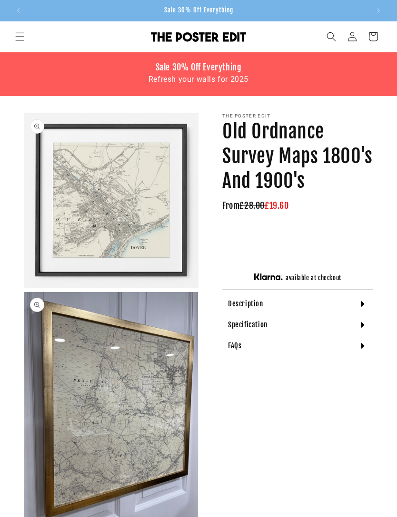 This screenshot has height=517, width=397. What do you see at coordinates (252, 205) in the screenshot?
I see `span: £28.00` at bounding box center [252, 205].